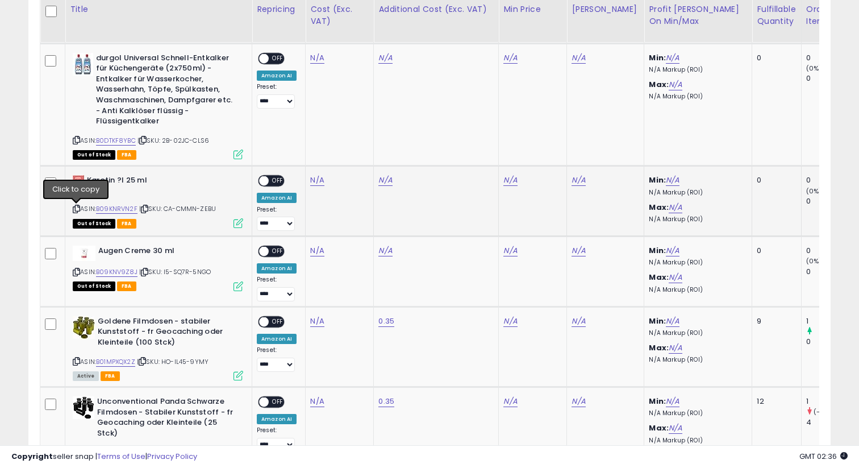 Image resolution: width=859 pixels, height=468 pixels. I want to click on b: Unconventional Panda Schwarze Filmdosen - Stabiler Kunststoff - fr Geocaching oder Kleinteile (25..., so click(166, 418).